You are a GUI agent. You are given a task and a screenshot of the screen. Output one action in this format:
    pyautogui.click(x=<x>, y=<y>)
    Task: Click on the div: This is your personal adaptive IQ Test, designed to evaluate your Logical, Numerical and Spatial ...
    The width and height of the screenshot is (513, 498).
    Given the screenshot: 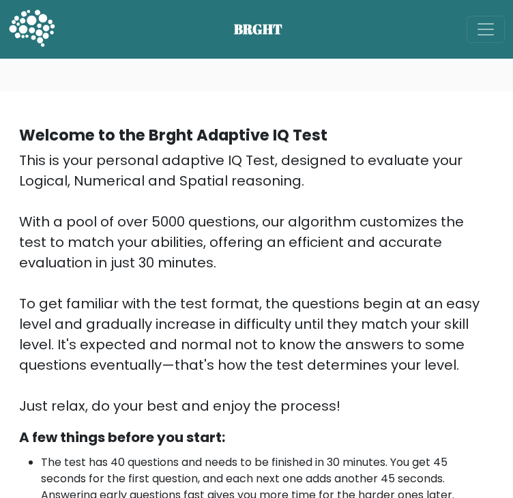 What is the action you would take?
    pyautogui.click(x=256, y=283)
    